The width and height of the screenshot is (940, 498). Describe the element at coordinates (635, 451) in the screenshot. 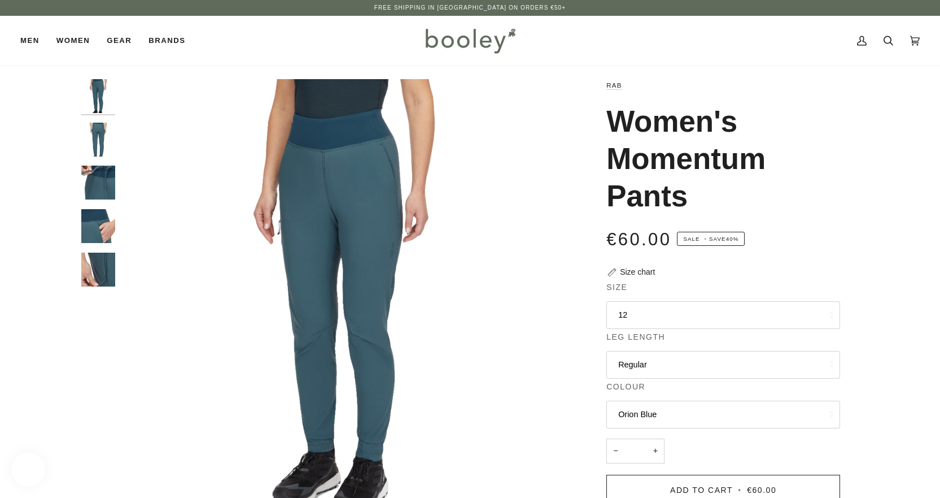

I see `input: Quantity` at that location.